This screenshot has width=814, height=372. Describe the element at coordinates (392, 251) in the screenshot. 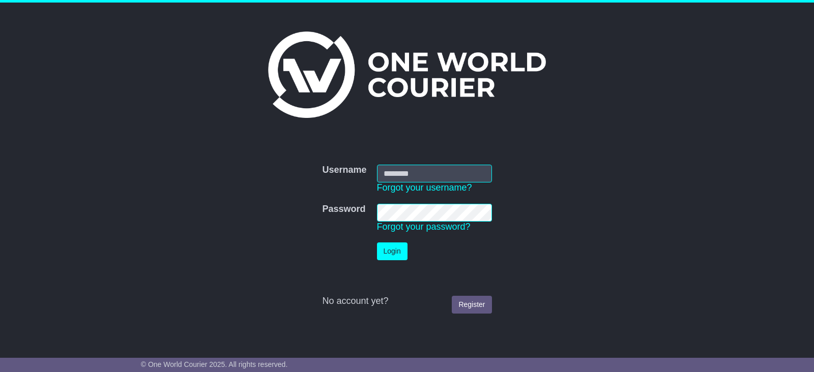

I see `button: Login` at that location.